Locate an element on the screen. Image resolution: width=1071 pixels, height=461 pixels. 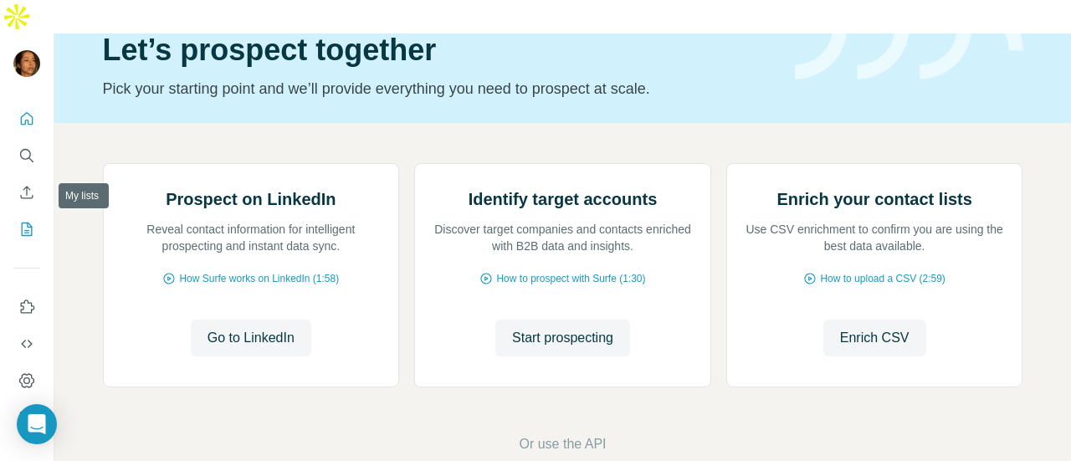
button: Go to LinkedIn is located at coordinates (251, 338).